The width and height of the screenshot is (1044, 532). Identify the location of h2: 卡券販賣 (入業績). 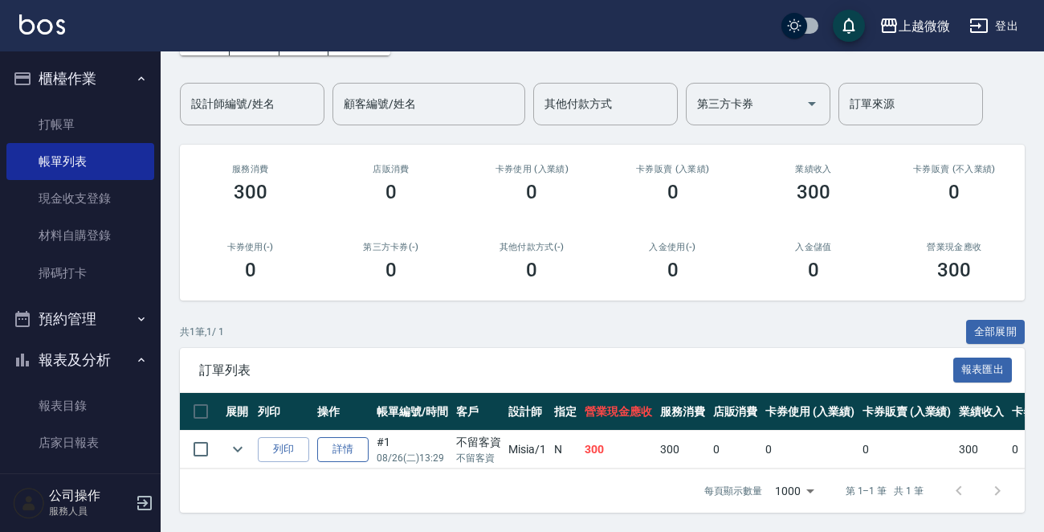
(672, 169).